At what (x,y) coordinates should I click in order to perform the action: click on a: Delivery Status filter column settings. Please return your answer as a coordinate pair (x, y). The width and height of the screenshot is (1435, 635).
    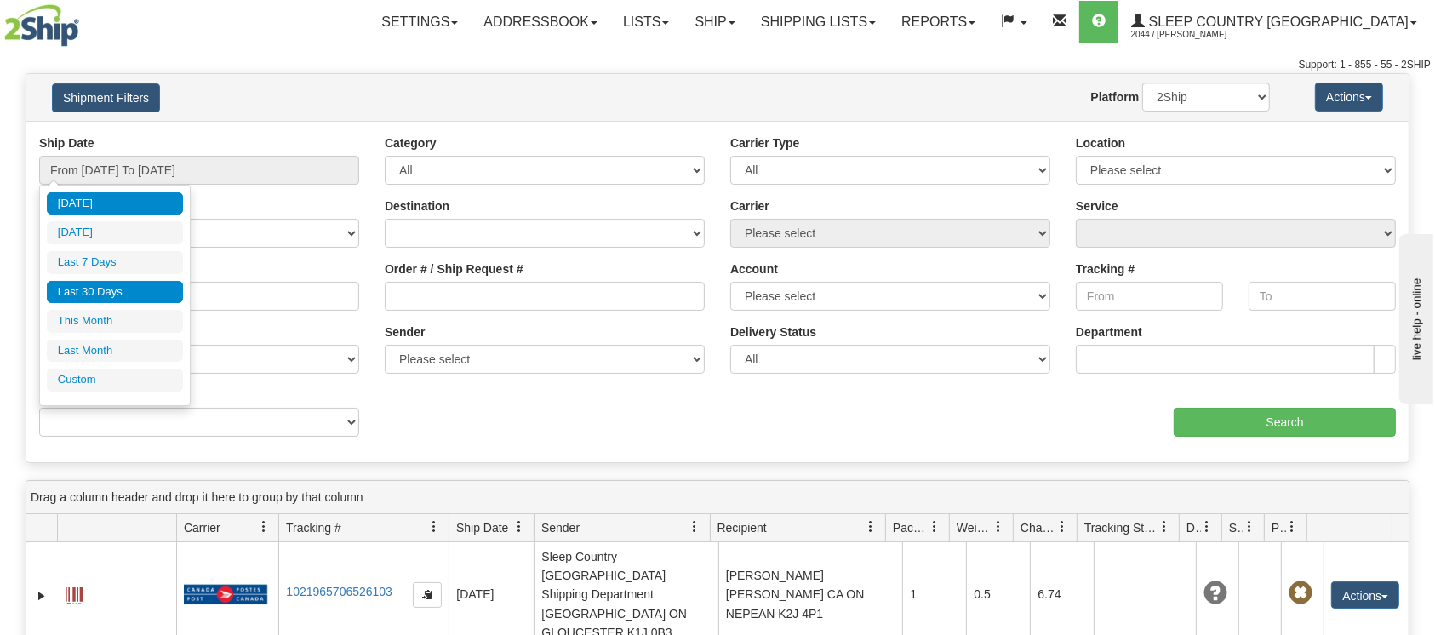
    Looking at the image, I should click on (1207, 527).